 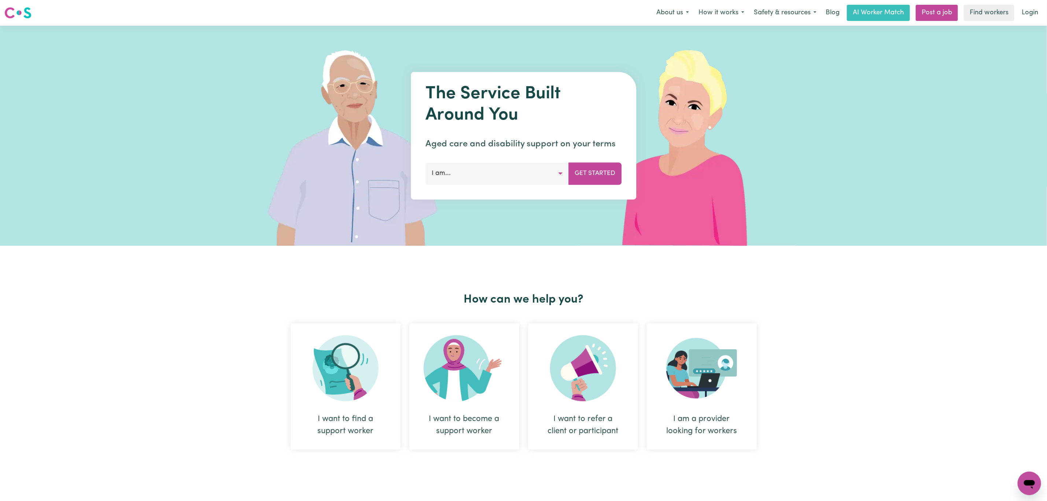 I want to click on p: Aged care and disability support on your terms, so click(x=523, y=144).